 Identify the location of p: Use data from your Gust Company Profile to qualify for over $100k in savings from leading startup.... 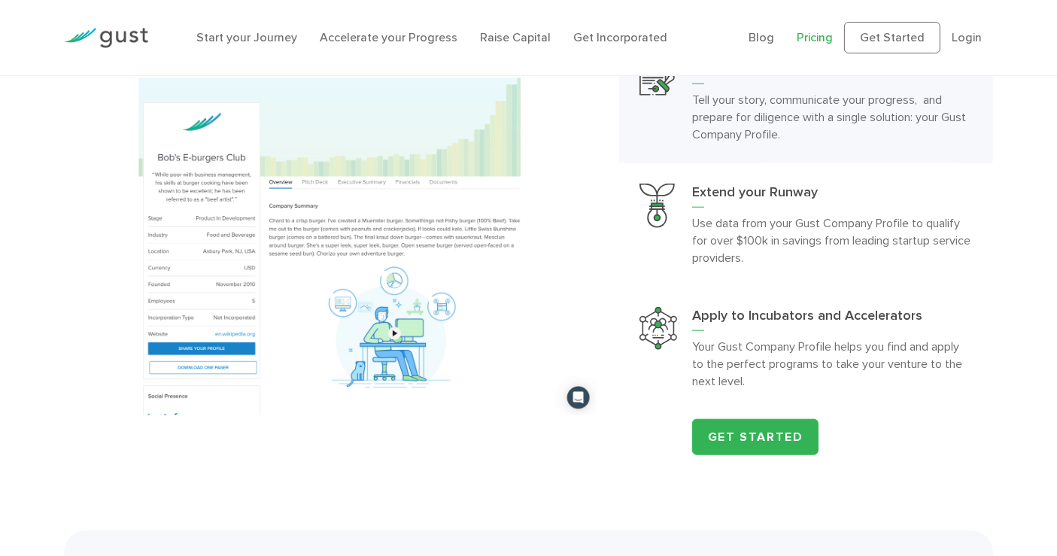
(832, 240).